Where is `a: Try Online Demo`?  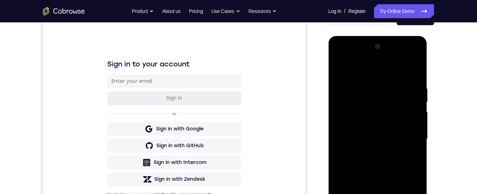
a: Try Online Demo is located at coordinates (404, 11).